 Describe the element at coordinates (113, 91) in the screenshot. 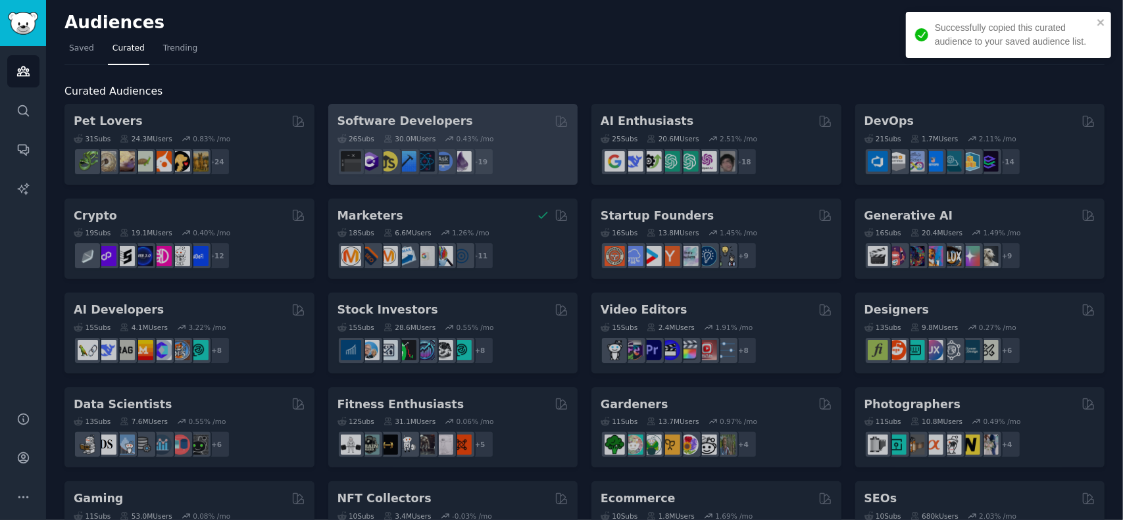

I see `span: Curated Audiences` at that location.